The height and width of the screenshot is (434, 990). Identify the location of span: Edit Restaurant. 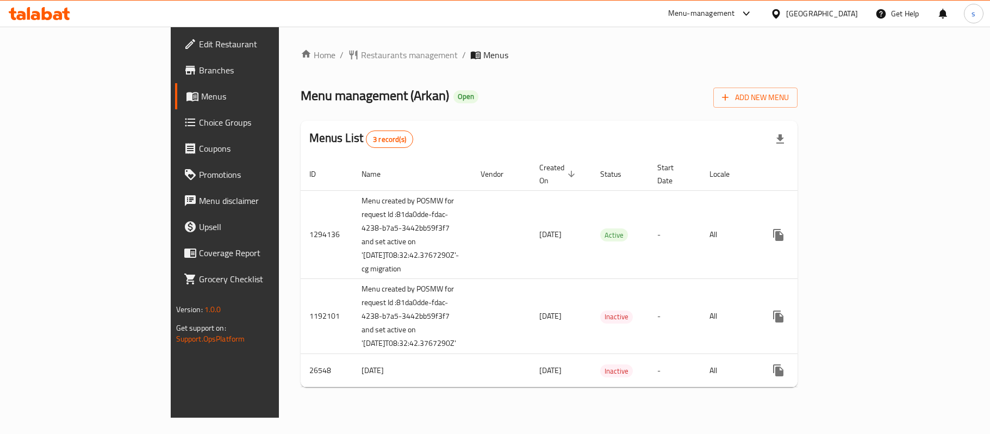
(263, 44).